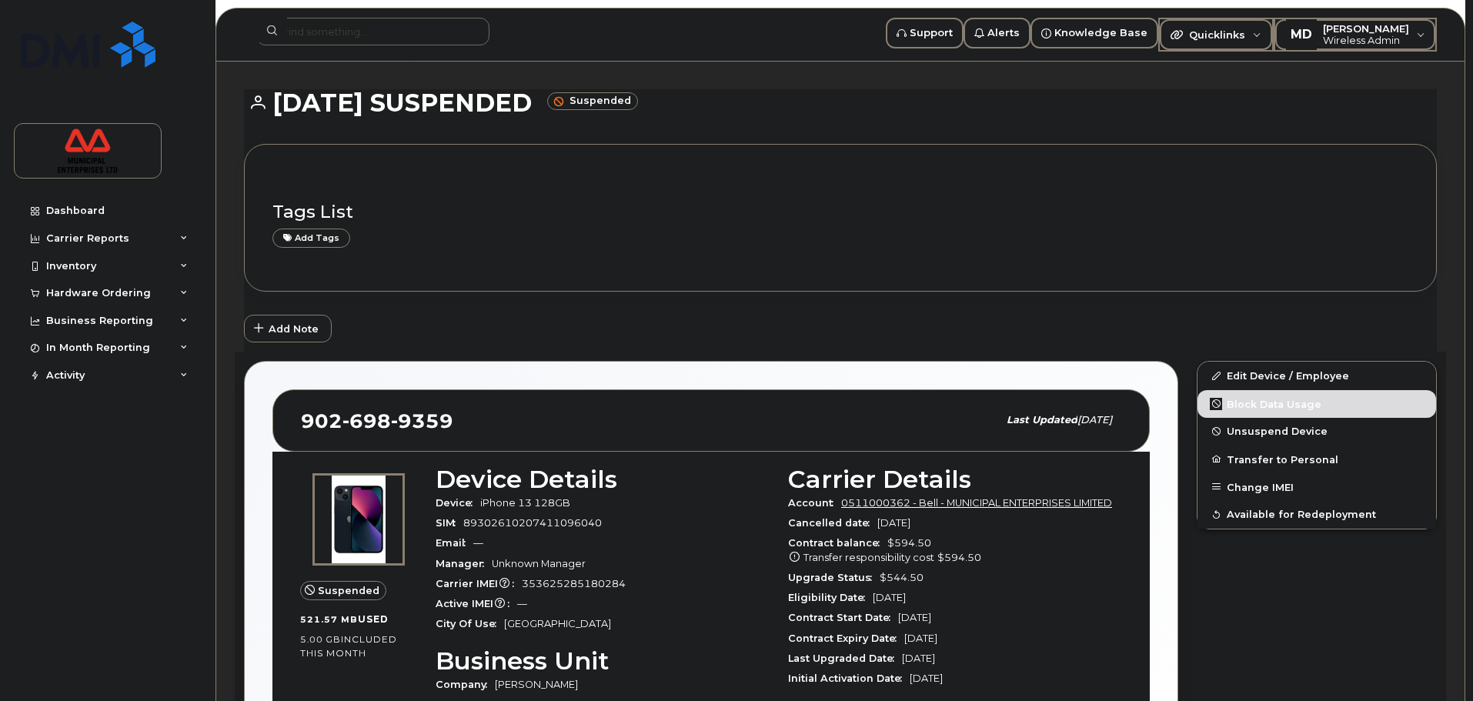 Image resolution: width=1473 pixels, height=701 pixels. I want to click on button: Unsuspend Device, so click(1317, 432).